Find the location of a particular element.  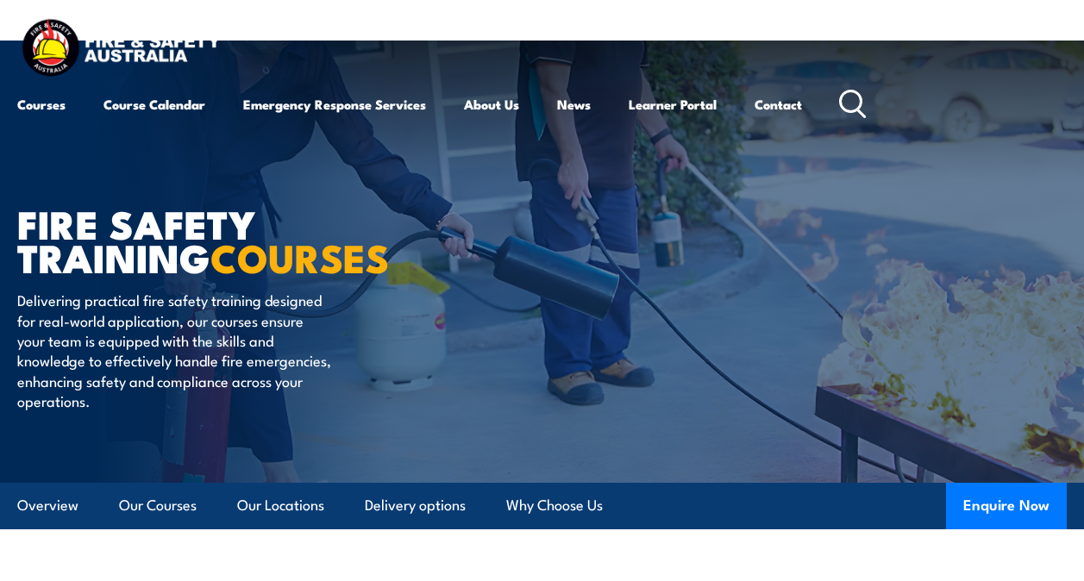

a: News is located at coordinates (573, 104).